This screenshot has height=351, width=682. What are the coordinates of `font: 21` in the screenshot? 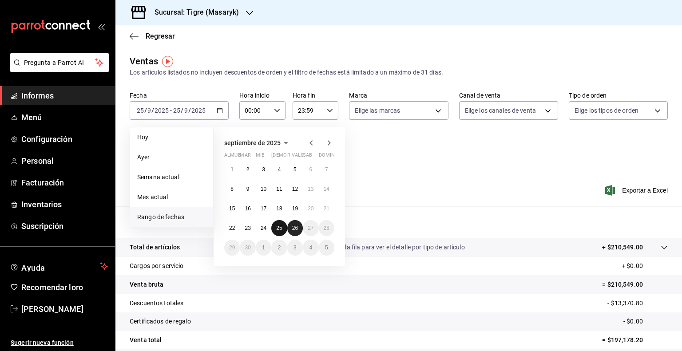 It's located at (326, 209).